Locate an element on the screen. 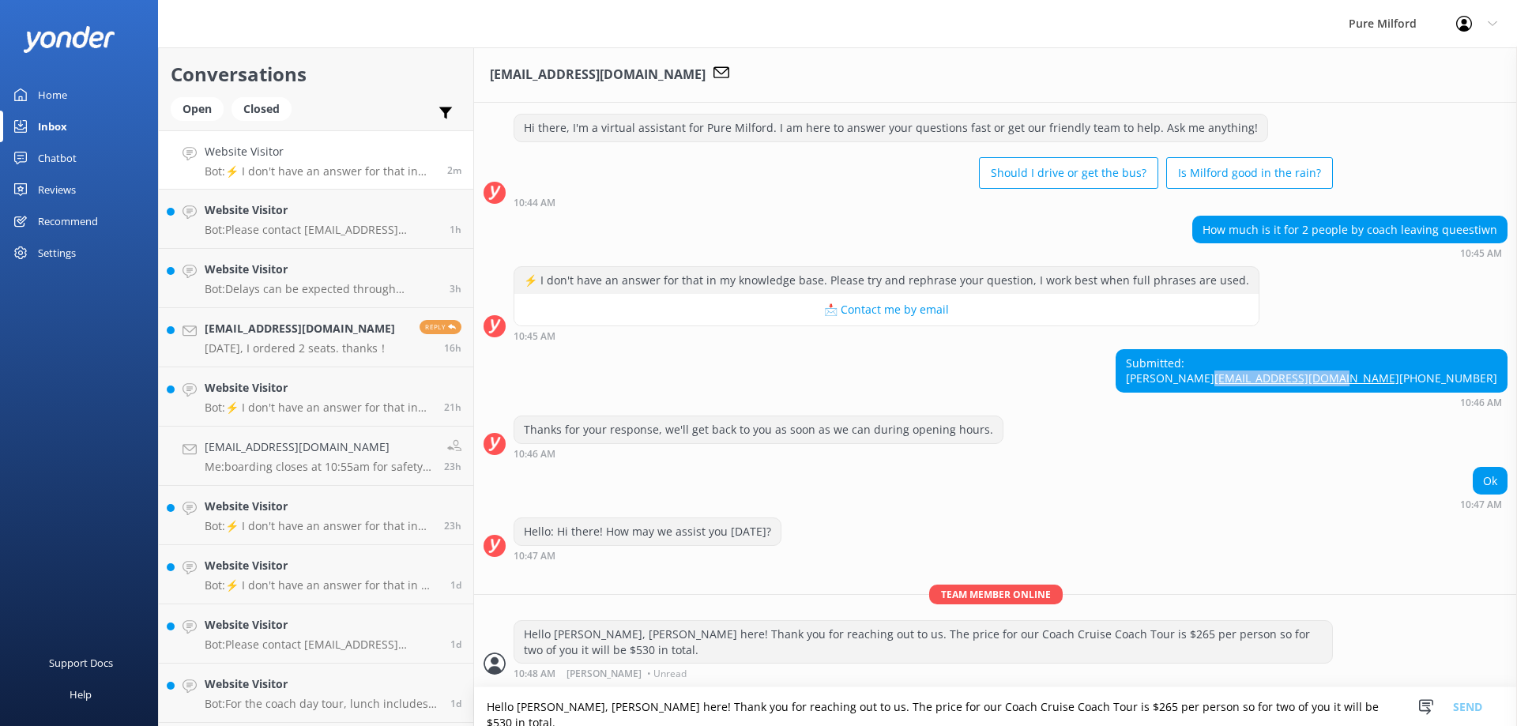  button: Should I drive or get the bus? is located at coordinates (1068, 173).